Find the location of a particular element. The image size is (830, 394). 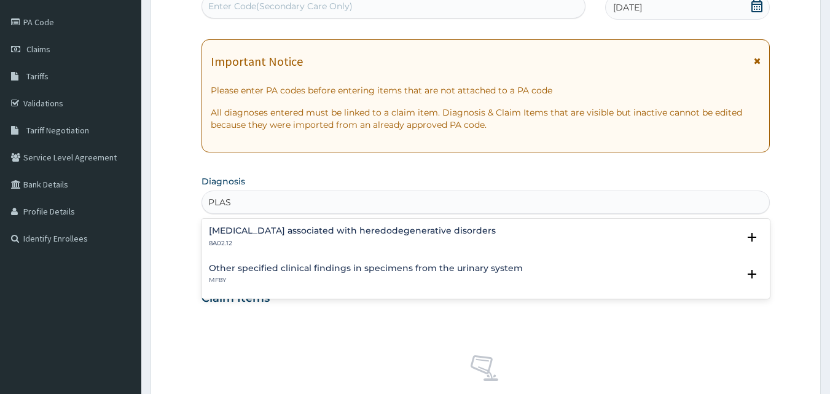

h1: Important Notice is located at coordinates (257, 61).